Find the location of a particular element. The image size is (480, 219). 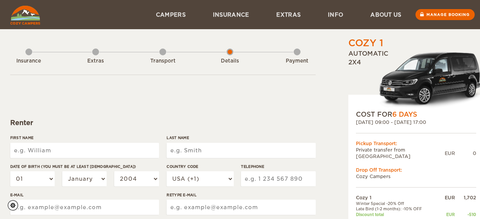

div: Renter is located at coordinates (163, 123).